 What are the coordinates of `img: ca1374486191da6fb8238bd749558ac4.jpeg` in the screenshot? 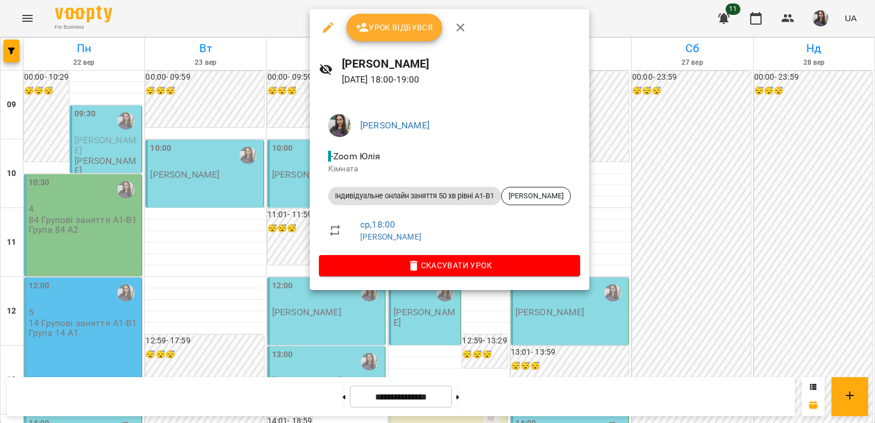 It's located at (340, 125).